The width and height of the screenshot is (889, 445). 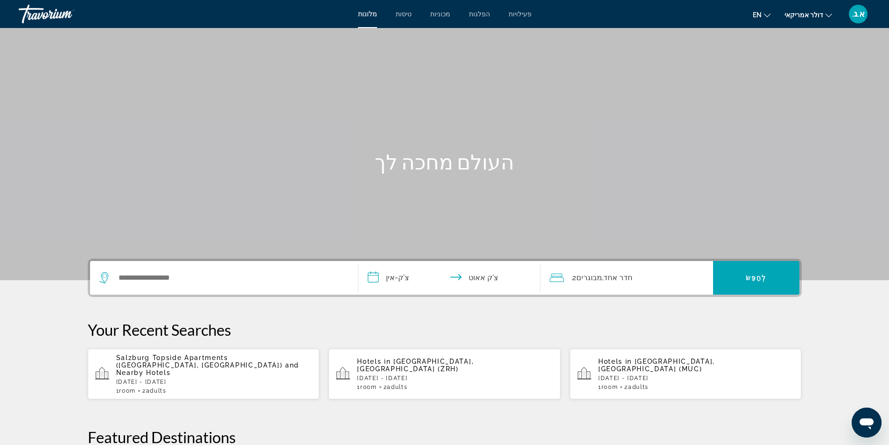 What do you see at coordinates (574, 277) in the screenshot?
I see `font: 2` at bounding box center [574, 277].